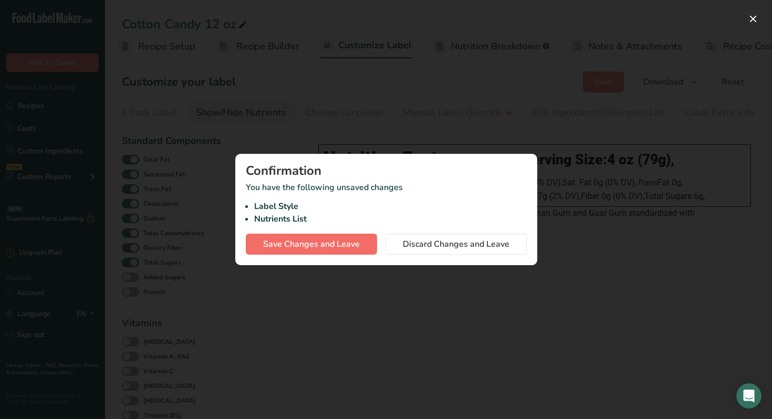 The width and height of the screenshot is (772, 419). I want to click on p: You have the following unsaved changes, so click(386, 203).